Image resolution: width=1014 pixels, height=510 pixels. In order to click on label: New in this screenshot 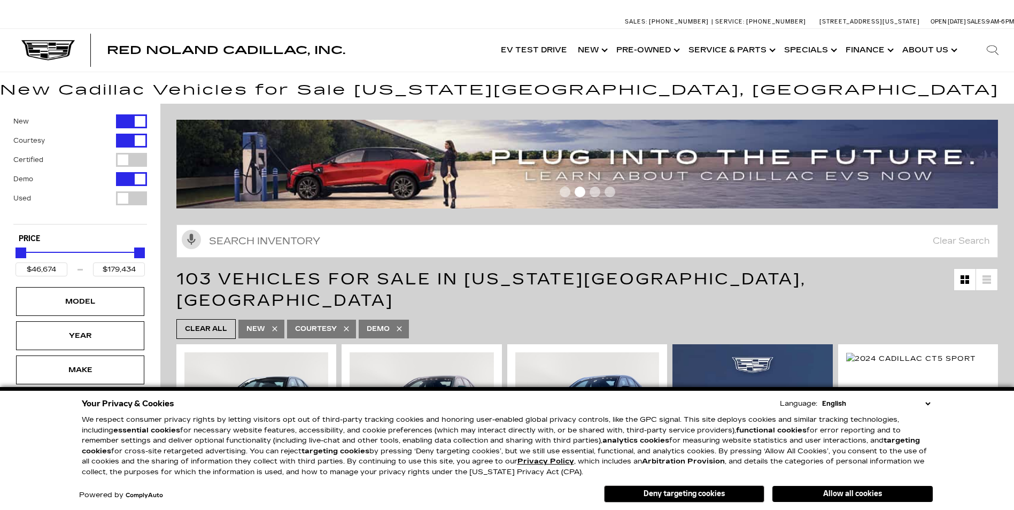, I will do `click(21, 121)`.